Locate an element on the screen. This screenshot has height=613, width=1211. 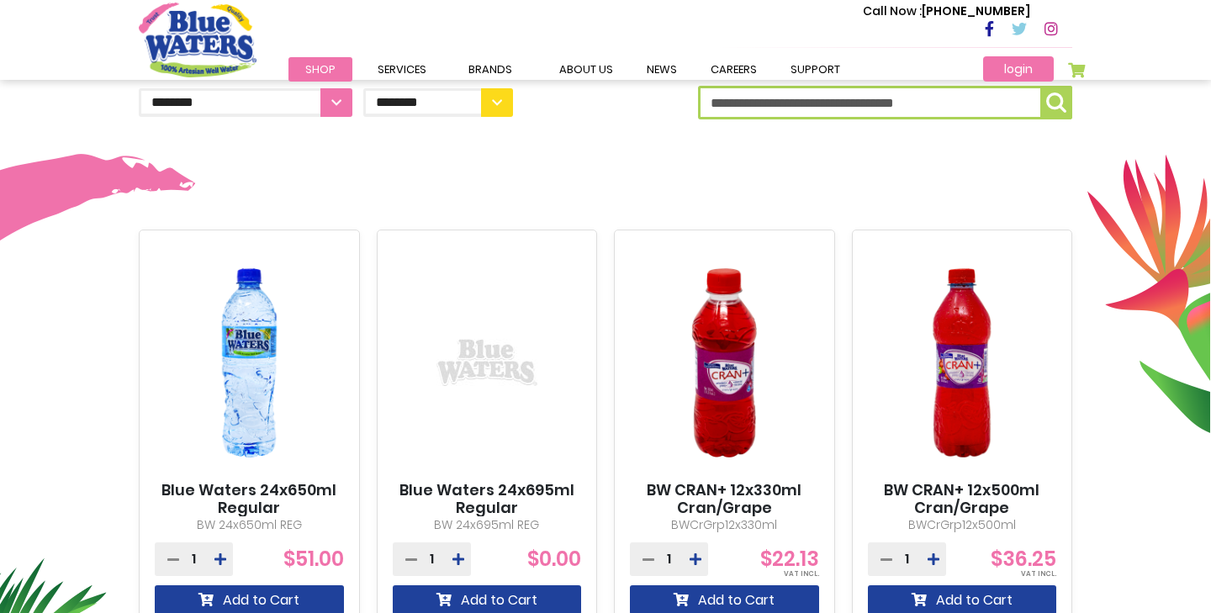
span: Call Now : is located at coordinates (892, 11).